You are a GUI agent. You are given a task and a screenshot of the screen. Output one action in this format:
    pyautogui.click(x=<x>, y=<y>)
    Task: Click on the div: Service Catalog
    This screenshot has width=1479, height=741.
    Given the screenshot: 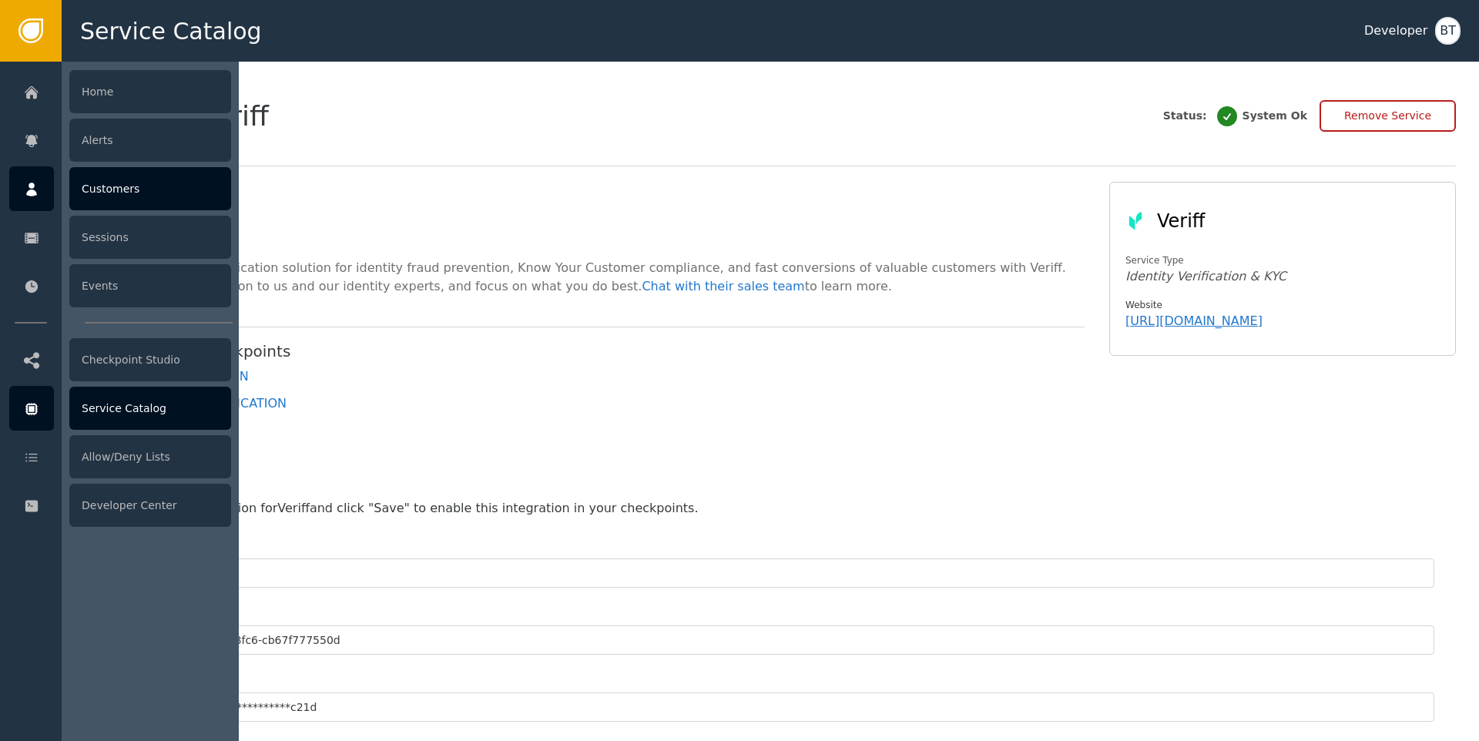 What is the action you would take?
    pyautogui.click(x=150, y=408)
    